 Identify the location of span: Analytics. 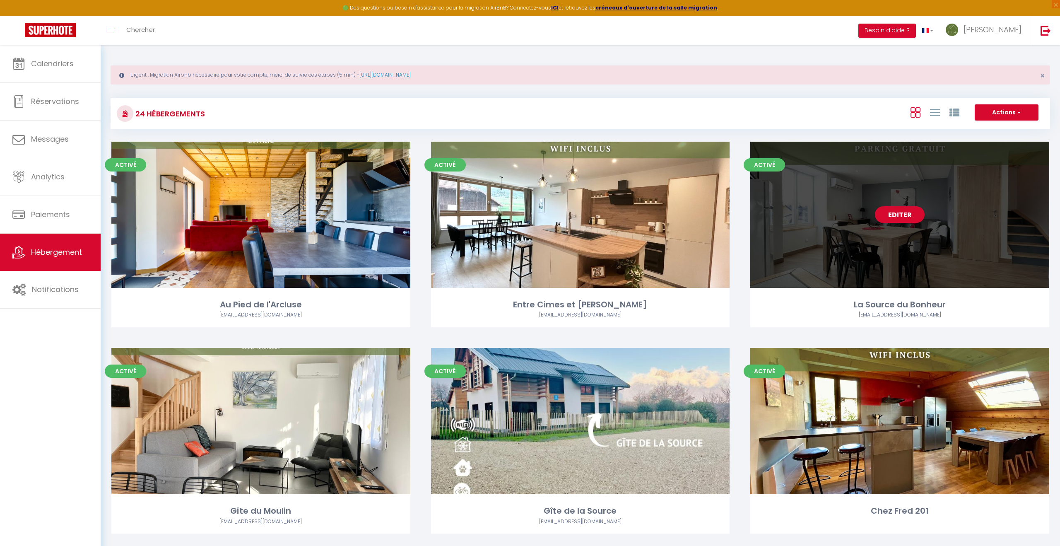
(48, 176).